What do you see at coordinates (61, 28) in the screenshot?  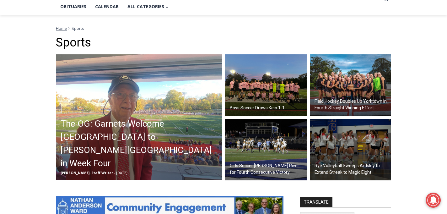 I see `a: Home` at bounding box center [61, 28].